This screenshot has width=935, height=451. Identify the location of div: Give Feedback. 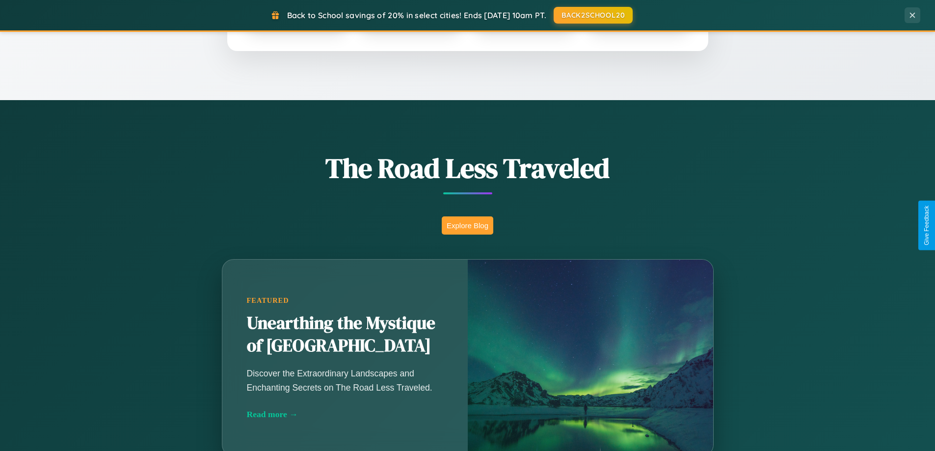
(927, 225).